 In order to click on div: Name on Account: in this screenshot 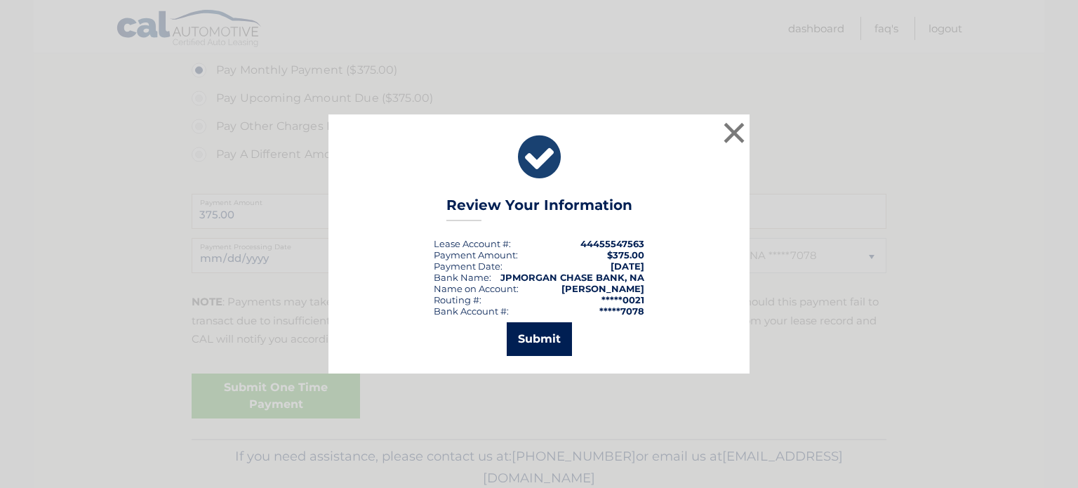, I will do `click(476, 288)`.